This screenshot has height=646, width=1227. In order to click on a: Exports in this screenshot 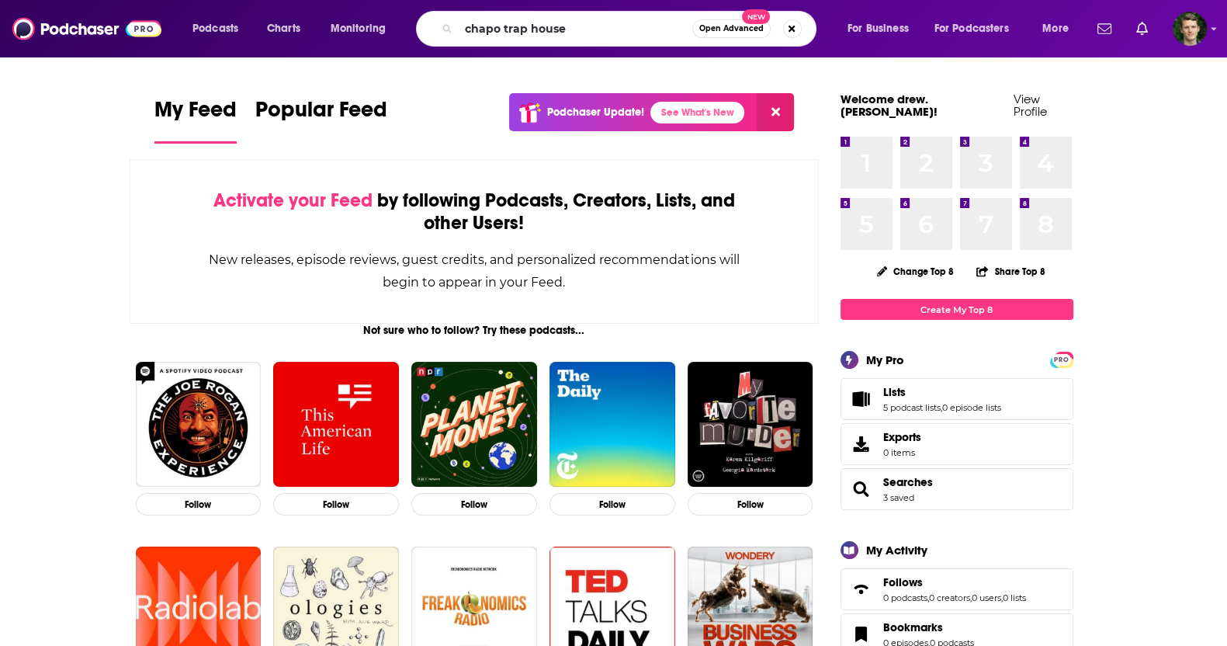, I will do `click(957, 444)`.